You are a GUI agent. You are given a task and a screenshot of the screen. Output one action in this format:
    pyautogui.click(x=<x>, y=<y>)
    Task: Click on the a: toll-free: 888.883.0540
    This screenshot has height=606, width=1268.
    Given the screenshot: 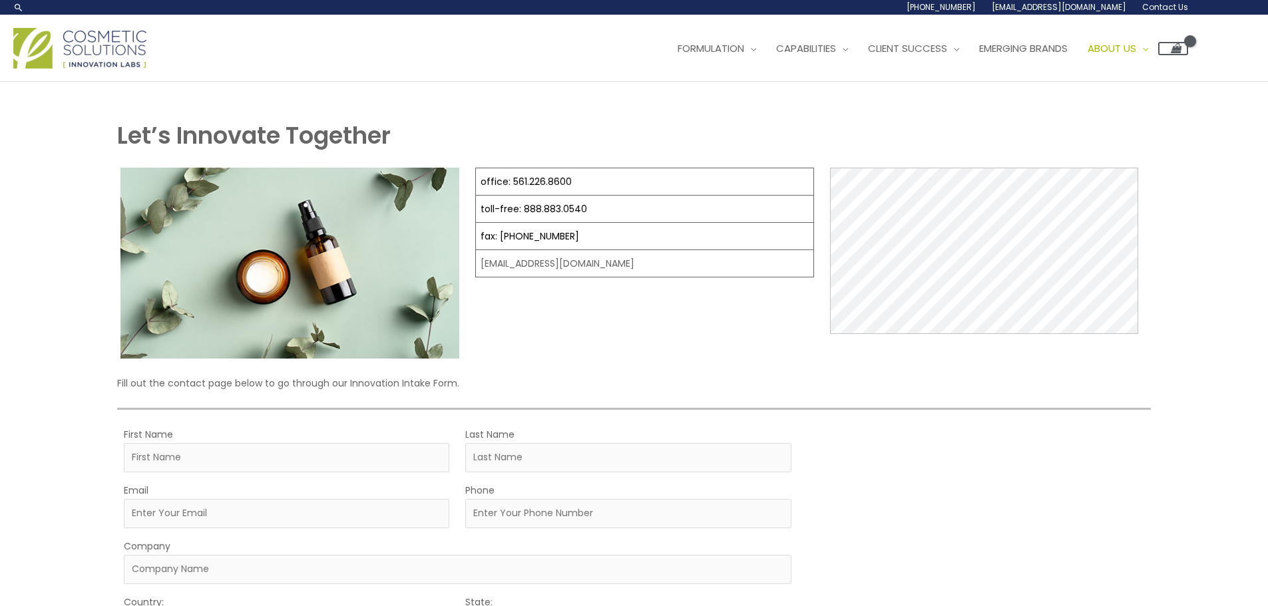 What is the action you would take?
    pyautogui.click(x=534, y=209)
    